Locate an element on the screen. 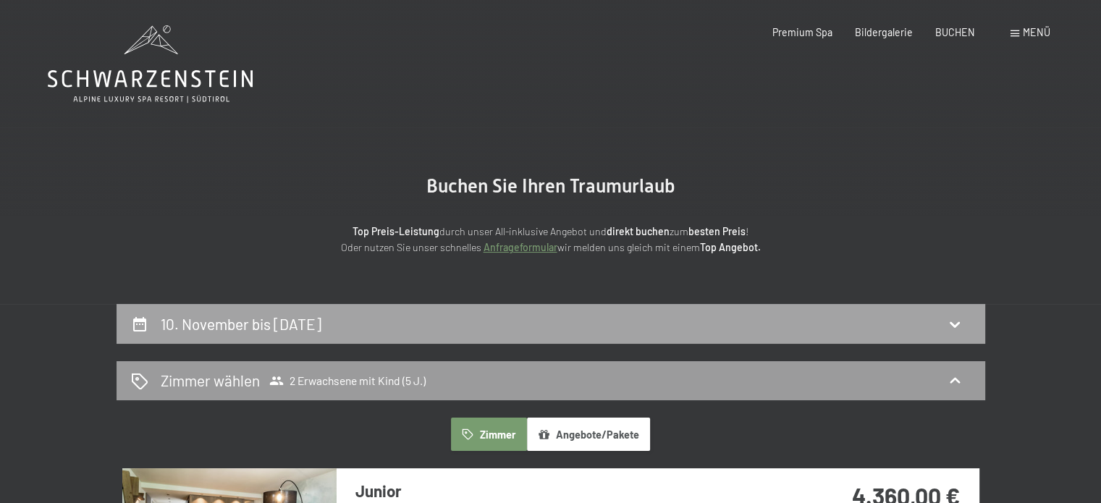 This screenshot has width=1101, height=503. span: Premium Spa is located at coordinates (802, 32).